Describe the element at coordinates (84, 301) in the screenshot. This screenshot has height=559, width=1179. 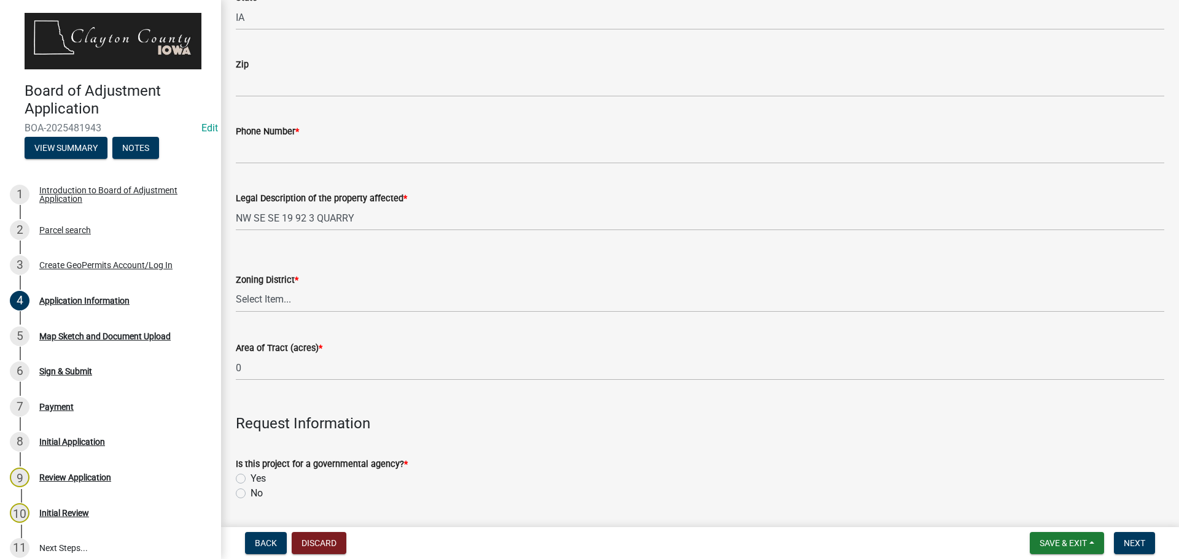
I see `div: Application Information` at that location.